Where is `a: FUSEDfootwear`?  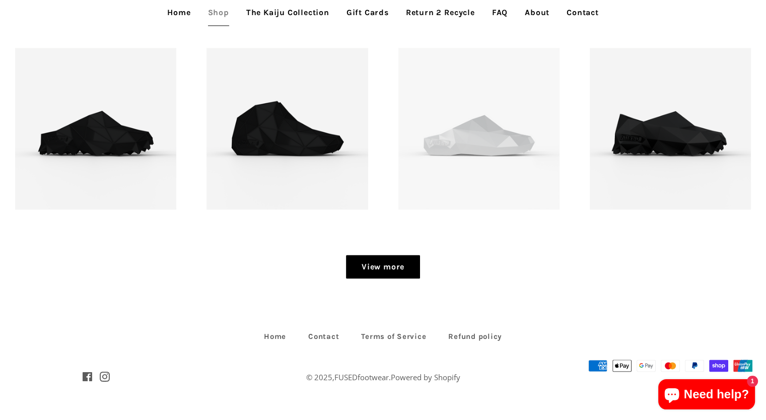
a: FUSEDfootwear is located at coordinates (361, 377).